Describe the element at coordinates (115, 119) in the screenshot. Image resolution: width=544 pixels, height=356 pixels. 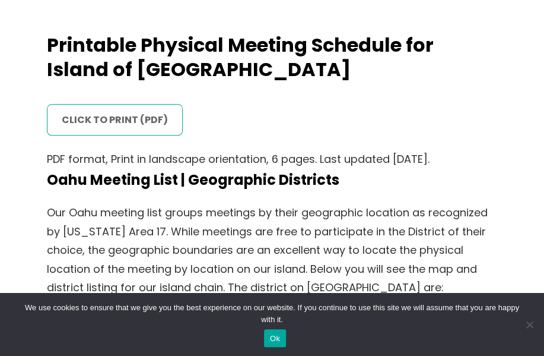
I see `a: click to print (PDF)` at that location.